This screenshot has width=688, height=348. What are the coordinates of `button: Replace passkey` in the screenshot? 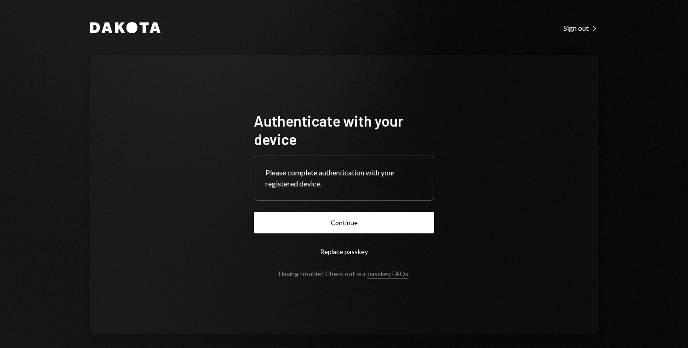 It's located at (344, 251).